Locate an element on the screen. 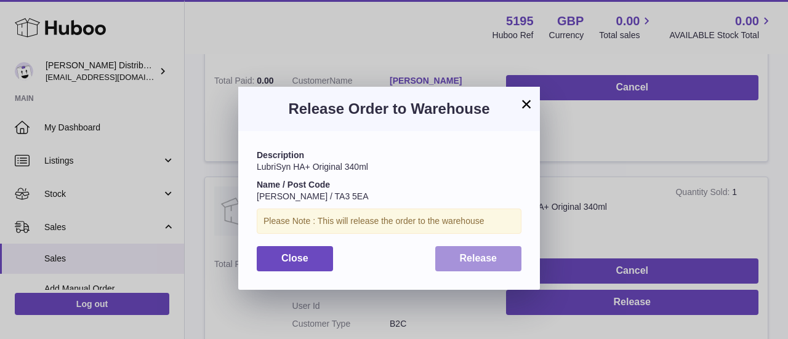  h3: Release Order to Warehouse is located at coordinates (389, 109).